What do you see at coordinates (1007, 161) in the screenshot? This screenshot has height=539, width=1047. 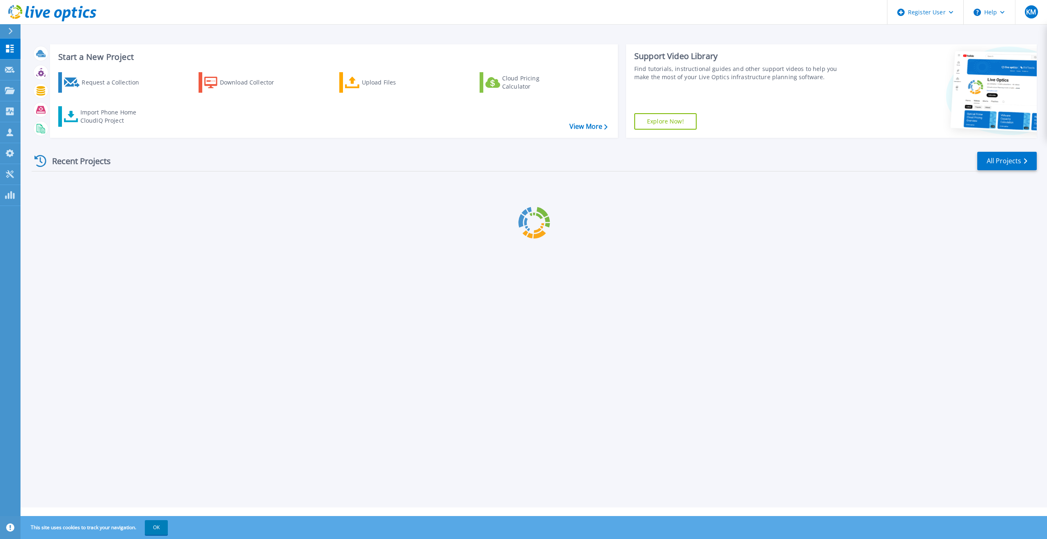 I see `a: All Projects` at bounding box center [1007, 161].